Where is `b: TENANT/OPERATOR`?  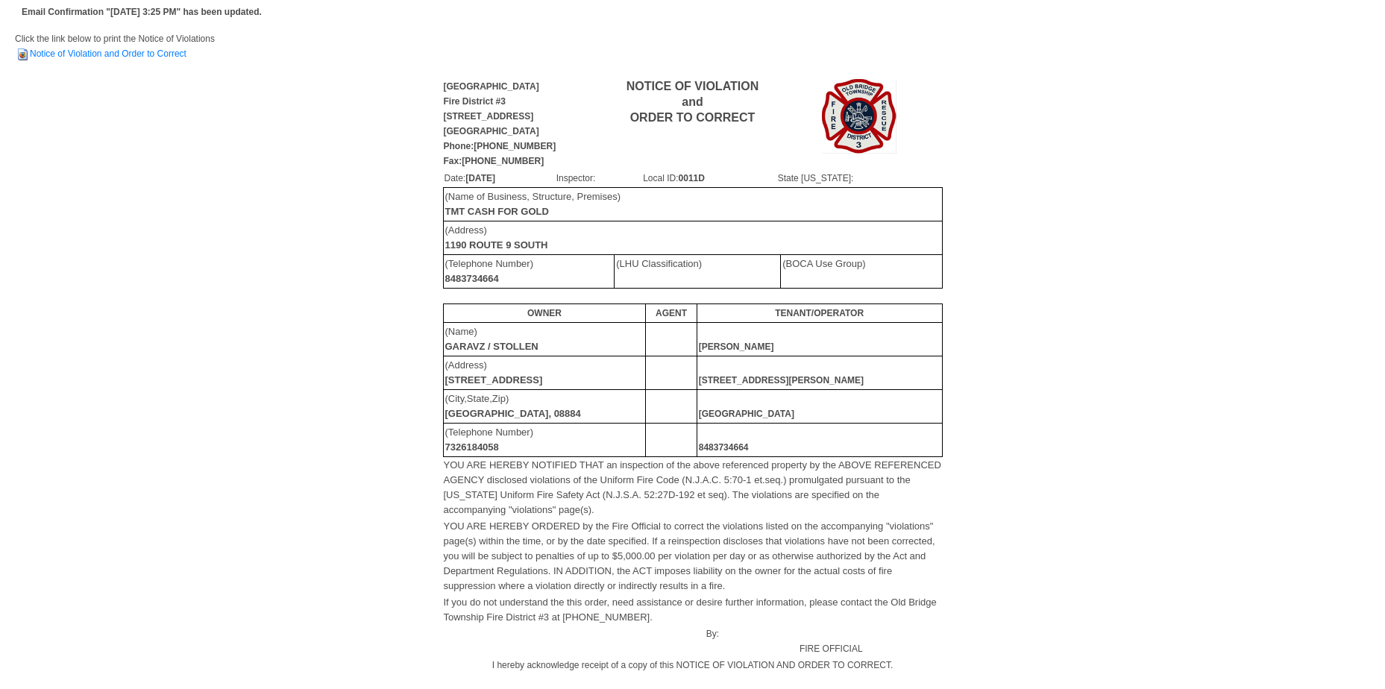
b: TENANT/OPERATOR is located at coordinates (819, 313).